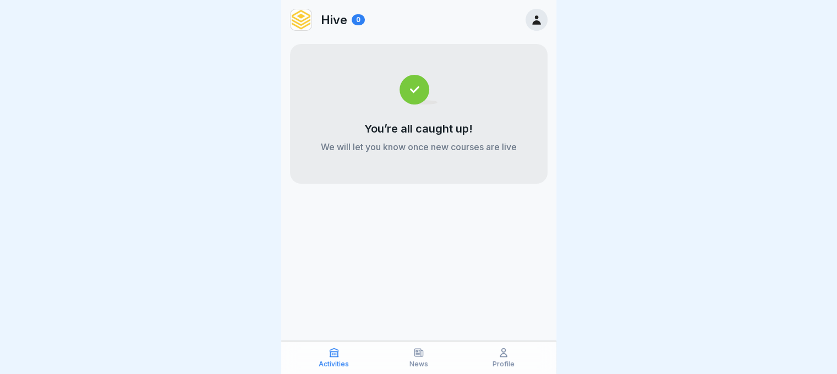 This screenshot has width=837, height=374. What do you see at coordinates (419, 147) in the screenshot?
I see `p: We will let you know once new courses are live` at bounding box center [419, 147].